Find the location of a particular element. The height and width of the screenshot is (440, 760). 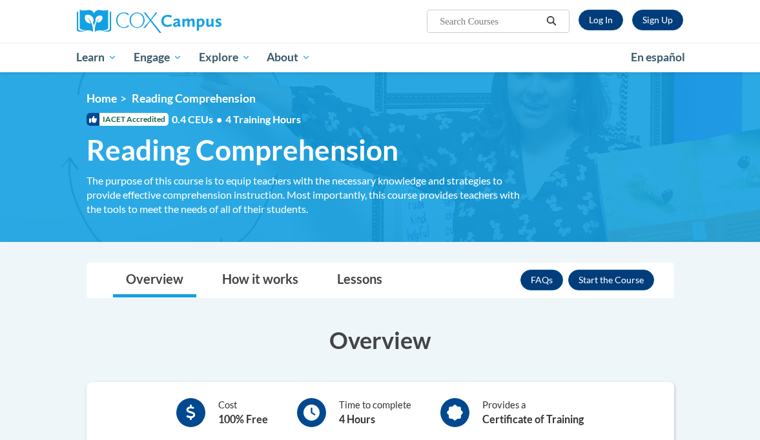

span: 4 Training Hours is located at coordinates (263, 119).